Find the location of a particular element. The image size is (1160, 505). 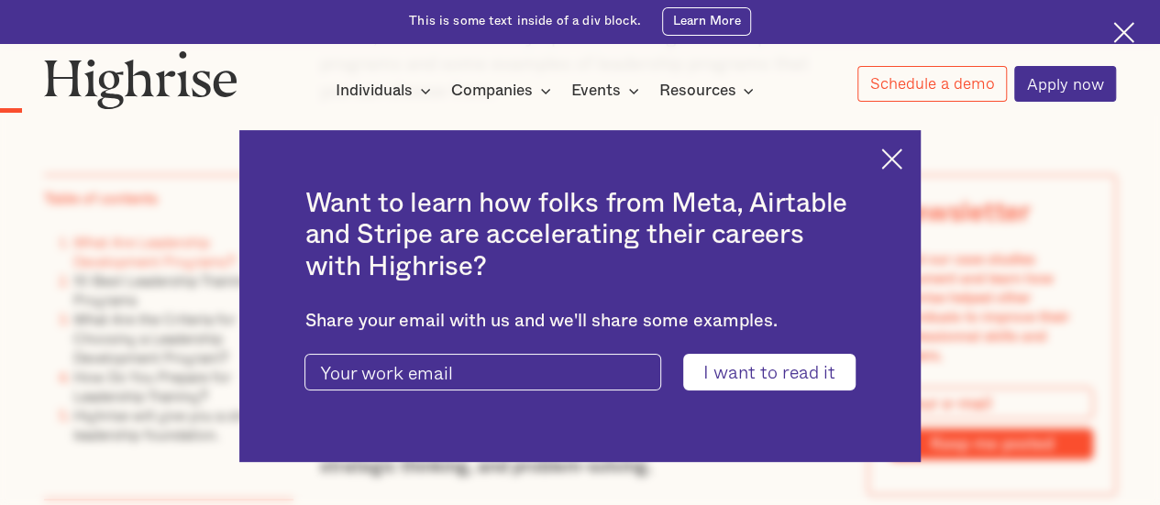

a: Apply now is located at coordinates (1065, 83).